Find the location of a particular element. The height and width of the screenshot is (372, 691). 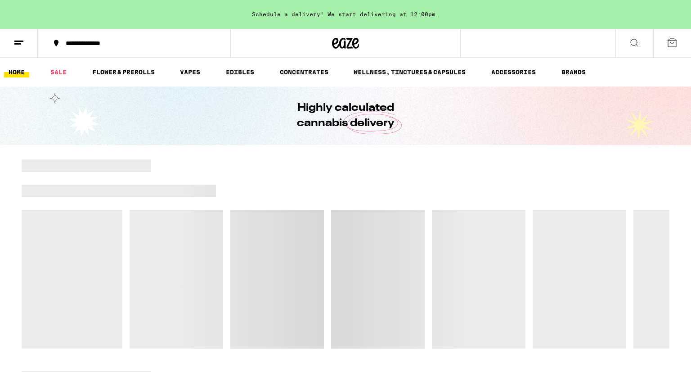

a: ACCESSORIES is located at coordinates (513, 72).